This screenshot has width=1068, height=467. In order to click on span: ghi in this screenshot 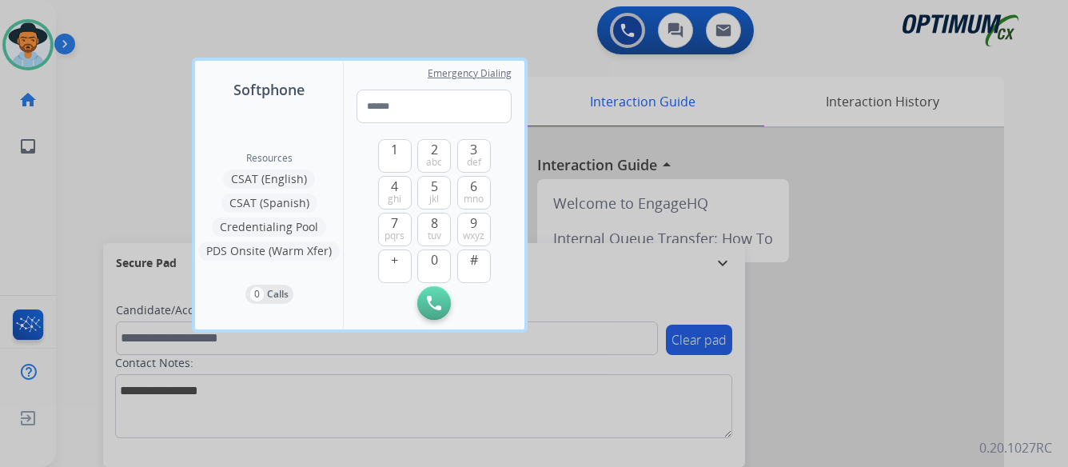, I will do `click(394, 199)`.